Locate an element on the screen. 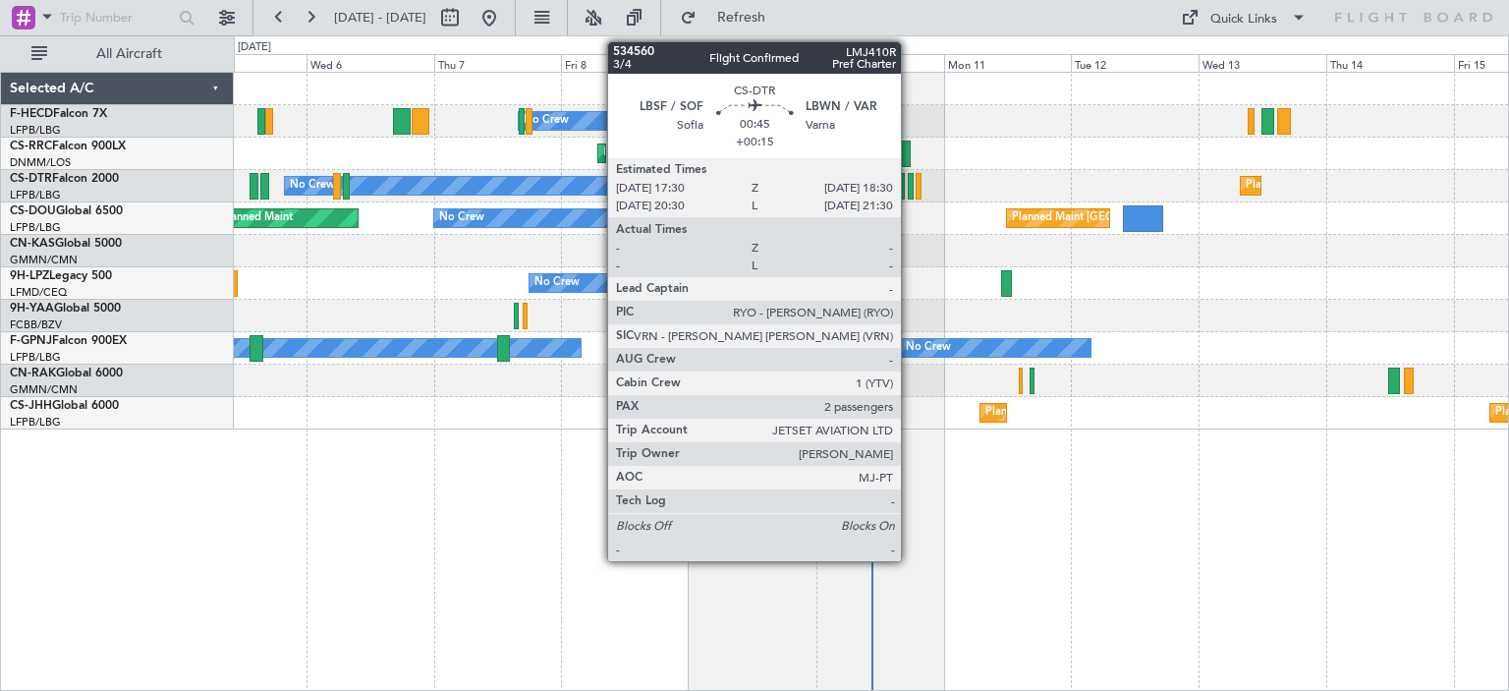 This screenshot has width=1509, height=691. span: 9H-LPZ is located at coordinates (29, 276).